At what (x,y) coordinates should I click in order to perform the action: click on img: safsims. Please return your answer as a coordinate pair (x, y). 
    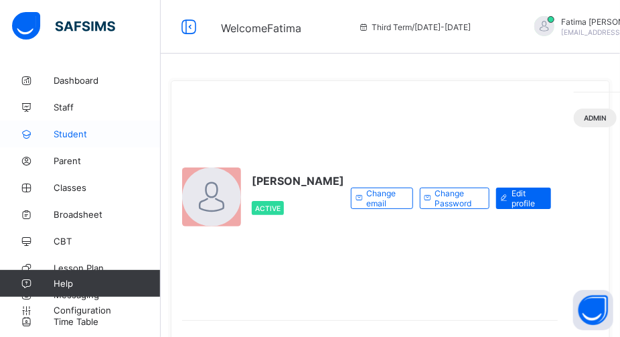
    Looking at the image, I should click on (64, 26).